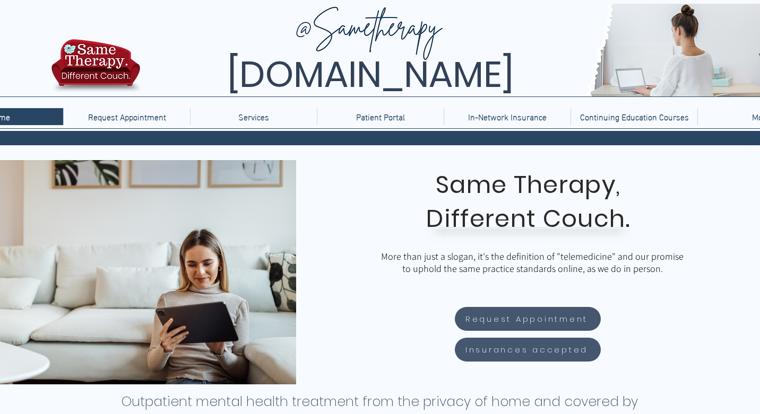 Image resolution: width=760 pixels, height=414 pixels. What do you see at coordinates (526, 319) in the screenshot?
I see `span: Request Appointment` at bounding box center [526, 319].